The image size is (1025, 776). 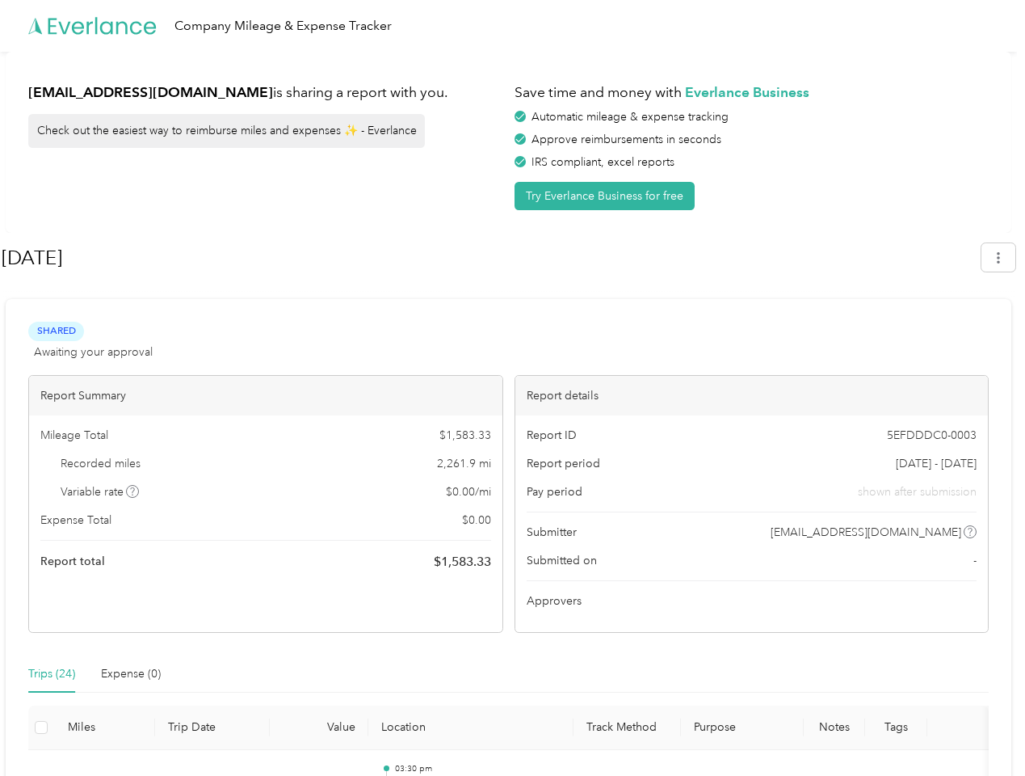 What do you see at coordinates (266, 92) in the screenshot?
I see `h1: is sharing a report with you.` at bounding box center [266, 92].